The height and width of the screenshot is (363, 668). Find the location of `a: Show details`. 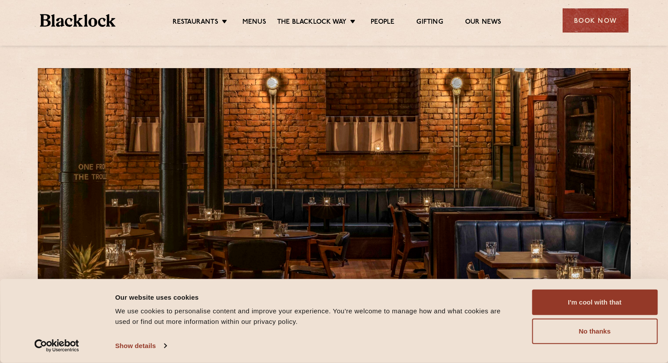

a: Show details is located at coordinates (141, 346).